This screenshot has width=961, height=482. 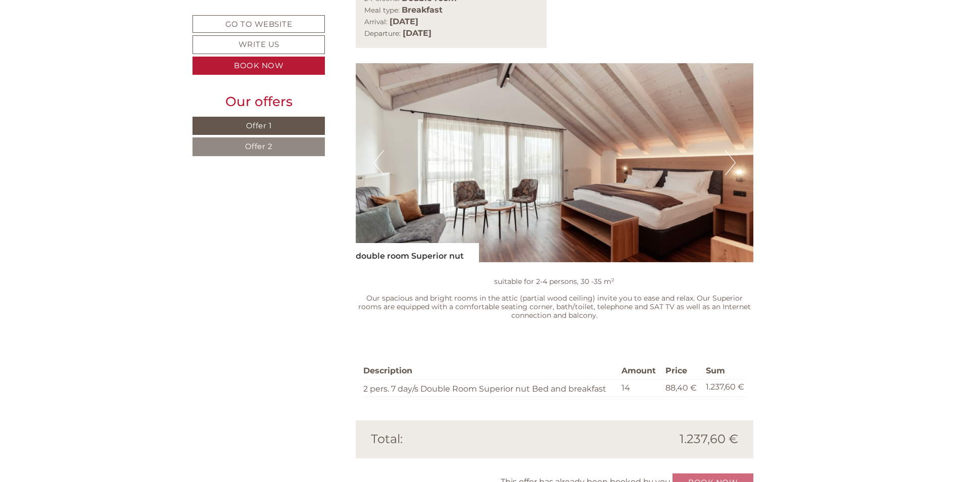 What do you see at coordinates (371, 275) in the screenshot?
I see `button: Send` at bounding box center [371, 275].